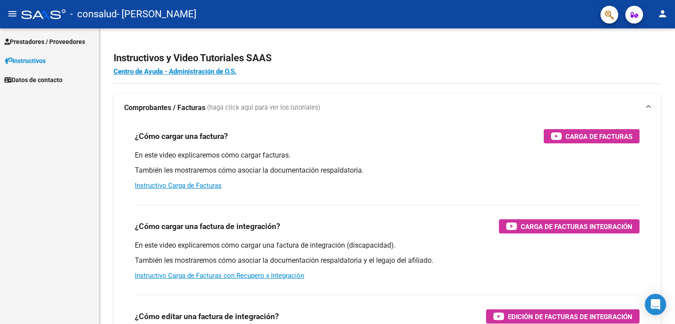  What do you see at coordinates (387, 58) in the screenshot?
I see `h2: Instructivos y Video Tutoriales SAAS` at bounding box center [387, 58].